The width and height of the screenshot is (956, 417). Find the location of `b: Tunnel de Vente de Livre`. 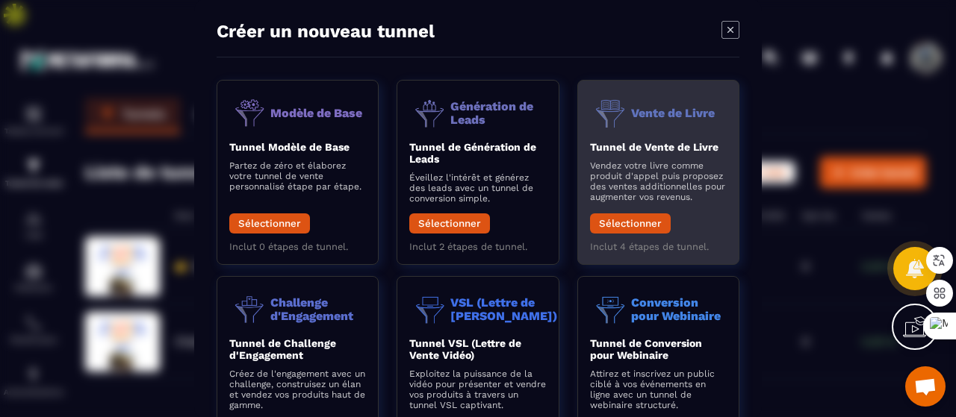

b: Tunnel de Vente de Livre is located at coordinates (654, 147).